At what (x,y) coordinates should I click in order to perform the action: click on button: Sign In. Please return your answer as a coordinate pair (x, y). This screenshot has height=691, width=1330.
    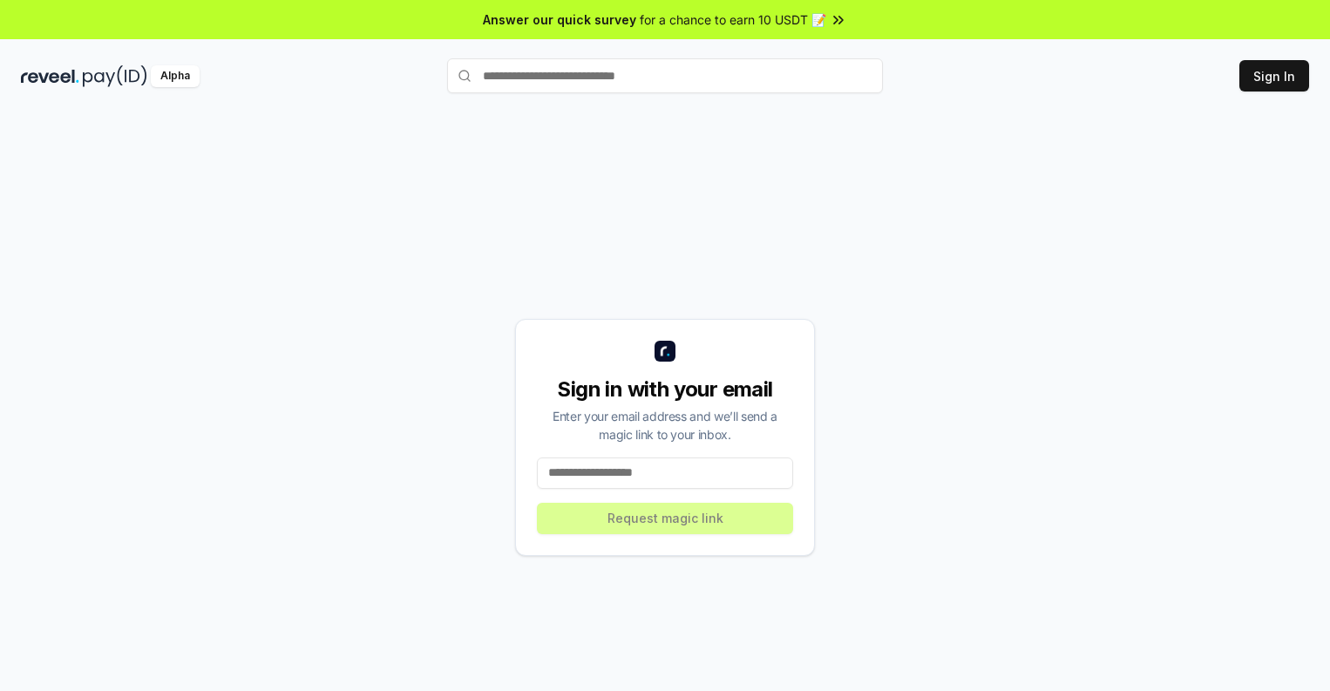
    Looking at the image, I should click on (1274, 76).